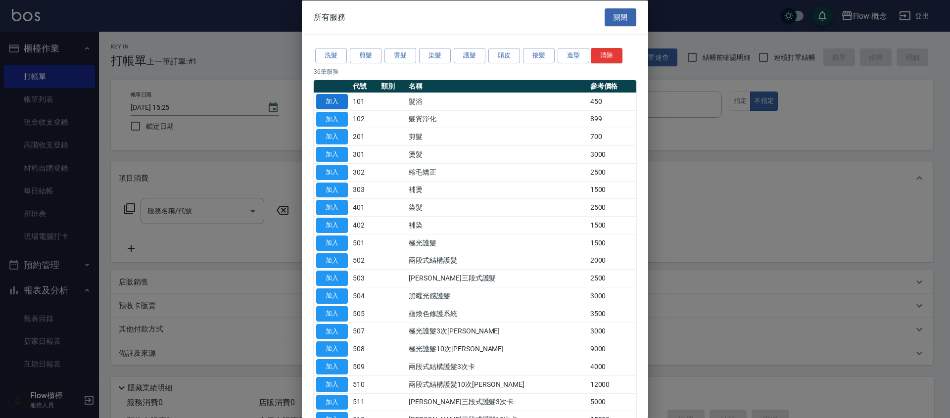  Describe the element at coordinates (497, 101) in the screenshot. I see `td: 髮浴` at that location.